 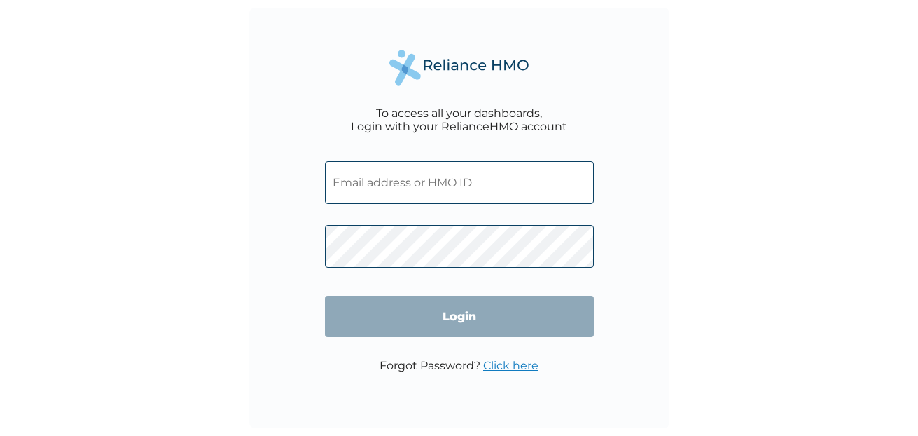 I want to click on input: Login, so click(x=459, y=316).